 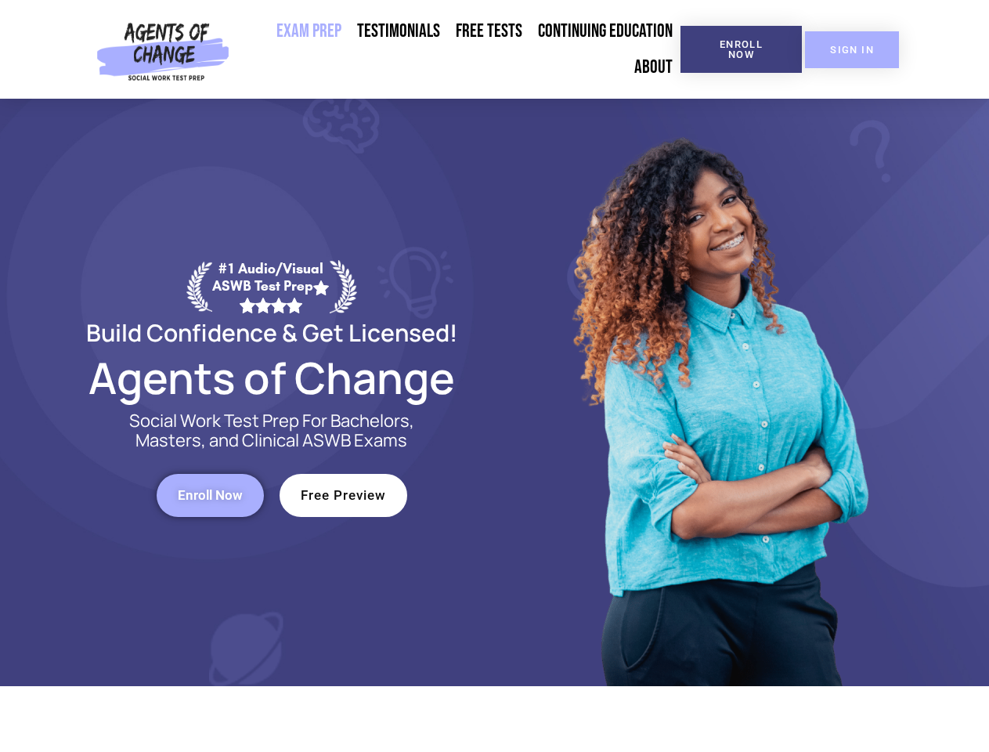 I want to click on span: SIGN IN, so click(x=852, y=49).